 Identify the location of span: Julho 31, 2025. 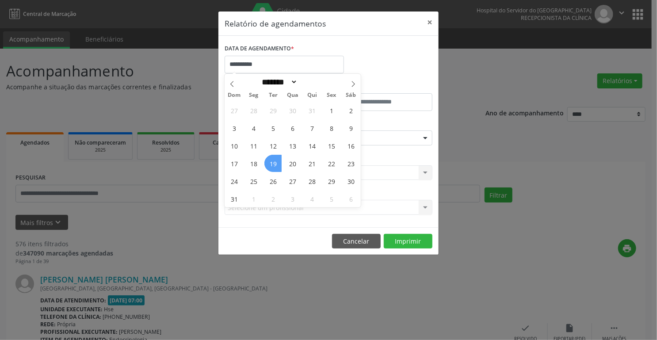
(312, 110).